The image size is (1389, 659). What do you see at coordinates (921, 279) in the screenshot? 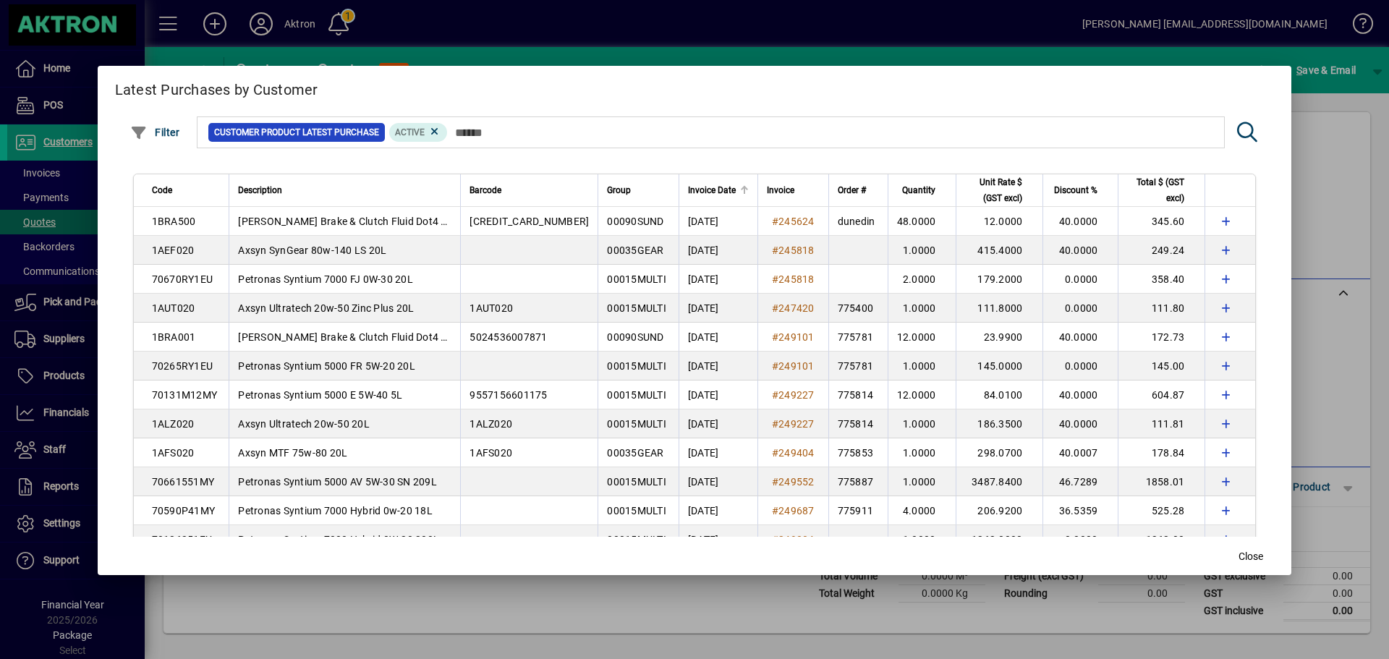
I see `td: 2.0000` at bounding box center [921, 279].